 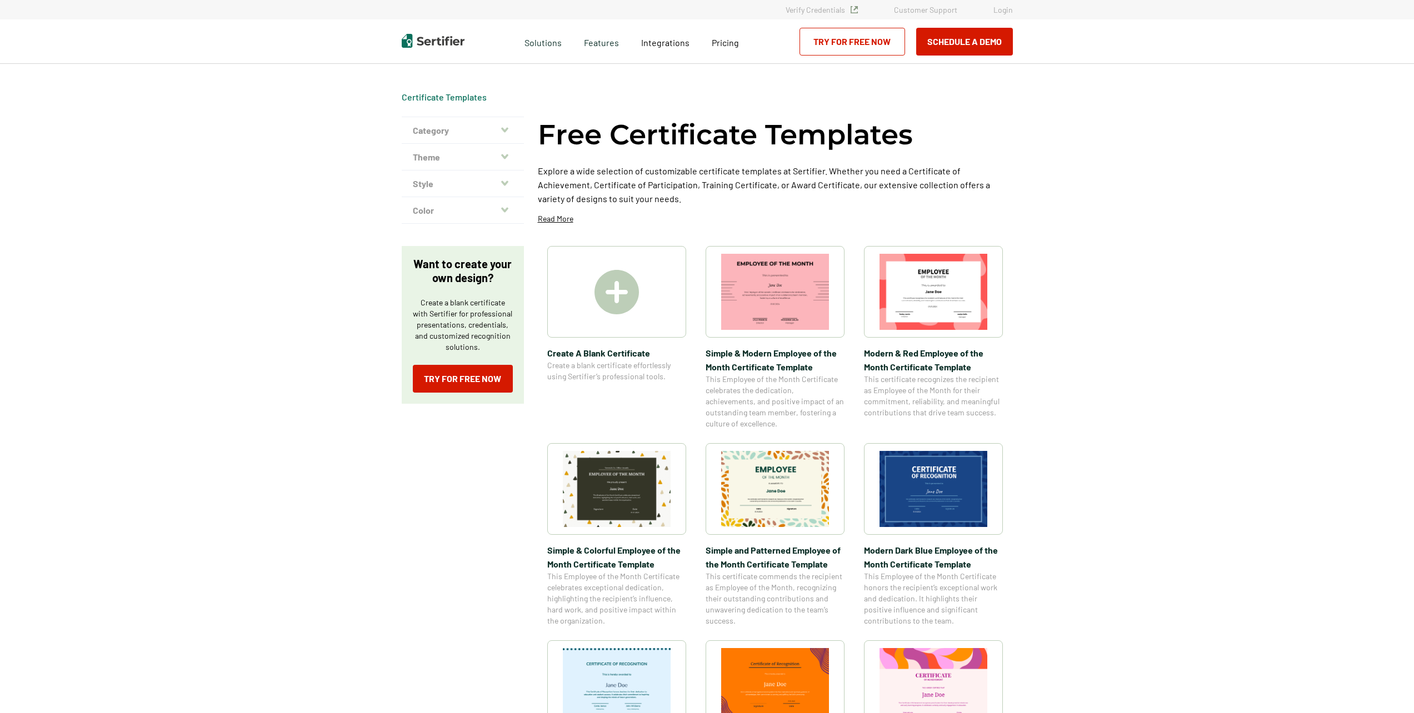 What do you see at coordinates (601, 41) in the screenshot?
I see `span: Features` at bounding box center [601, 41].